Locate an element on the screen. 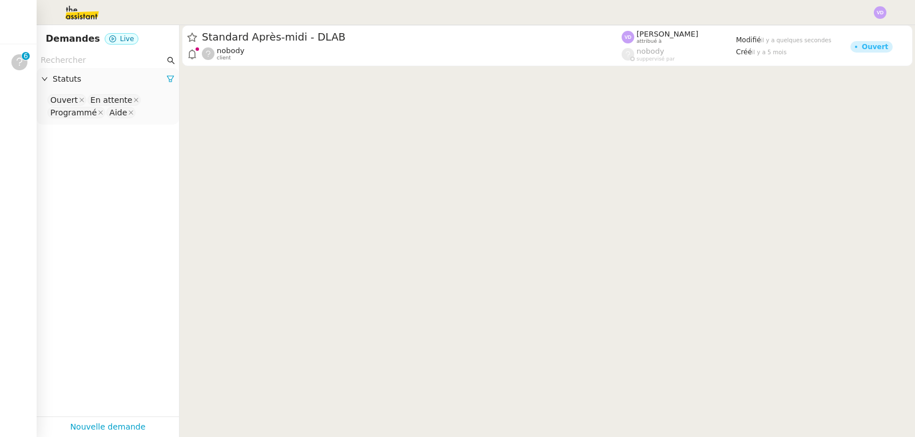  app-user-label: suppervisé par is located at coordinates (678, 54).